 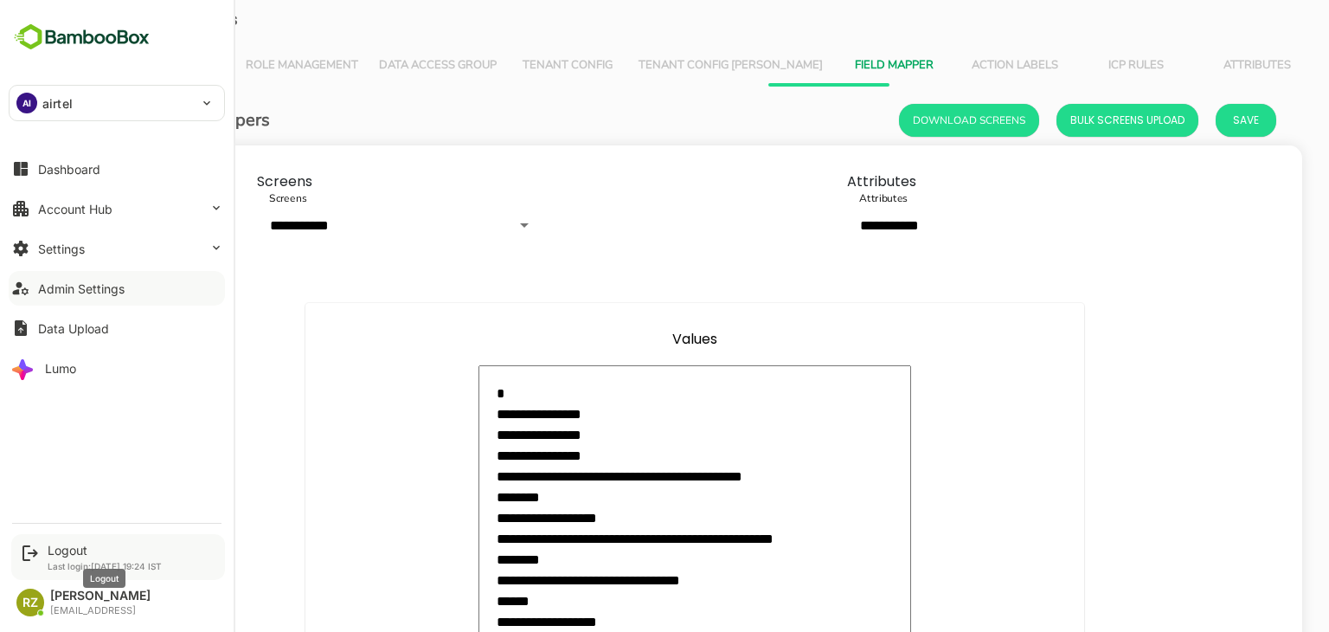 I want to click on div: Dashboard, so click(x=69, y=169).